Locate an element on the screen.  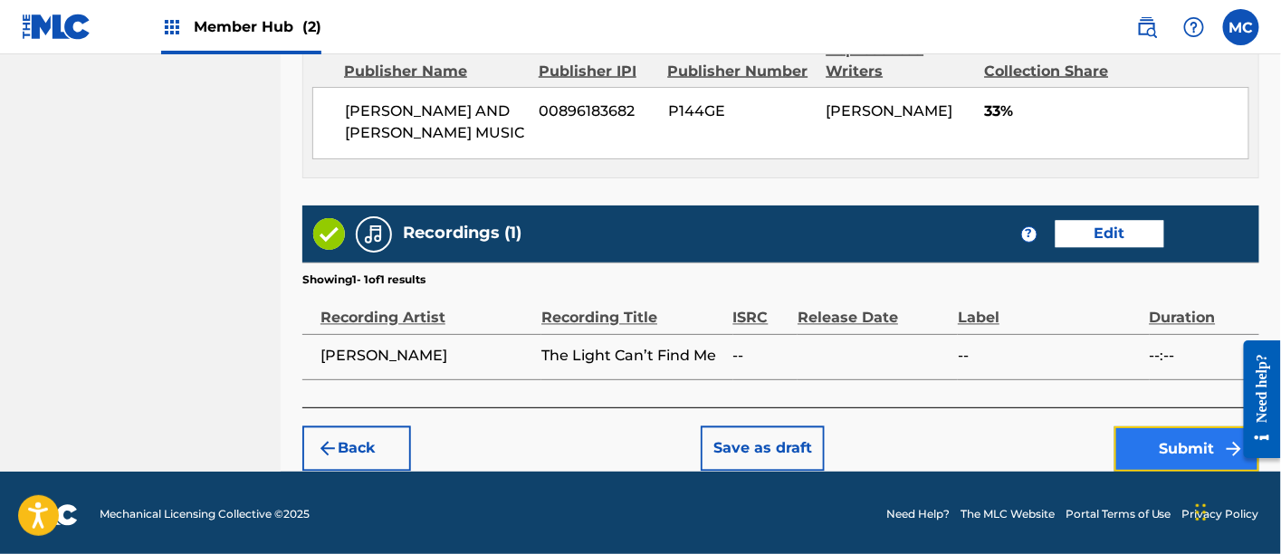
span: Mechanical Licensing Collective © 2025 is located at coordinates (205, 515).